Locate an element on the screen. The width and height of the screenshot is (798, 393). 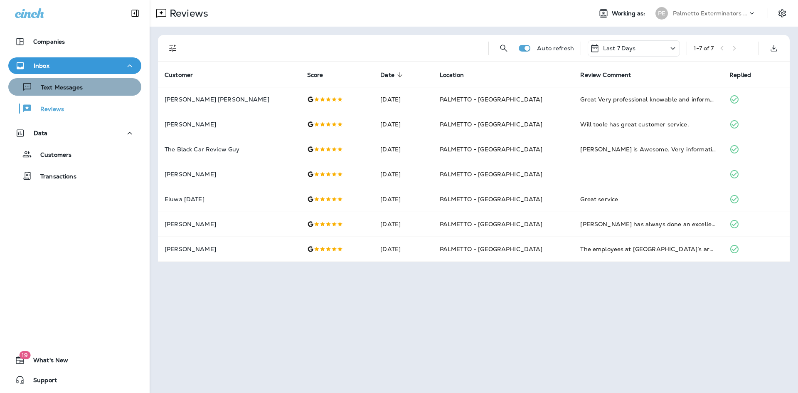
div: PE is located at coordinates (662, 13).